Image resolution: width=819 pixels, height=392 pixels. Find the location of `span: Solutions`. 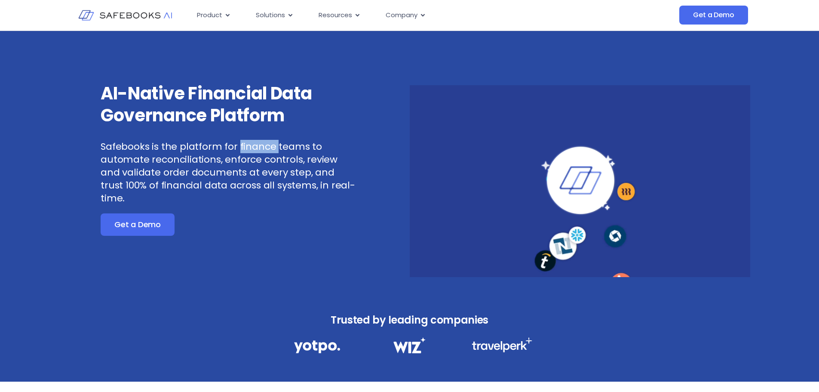

span: Solutions is located at coordinates (270, 15).